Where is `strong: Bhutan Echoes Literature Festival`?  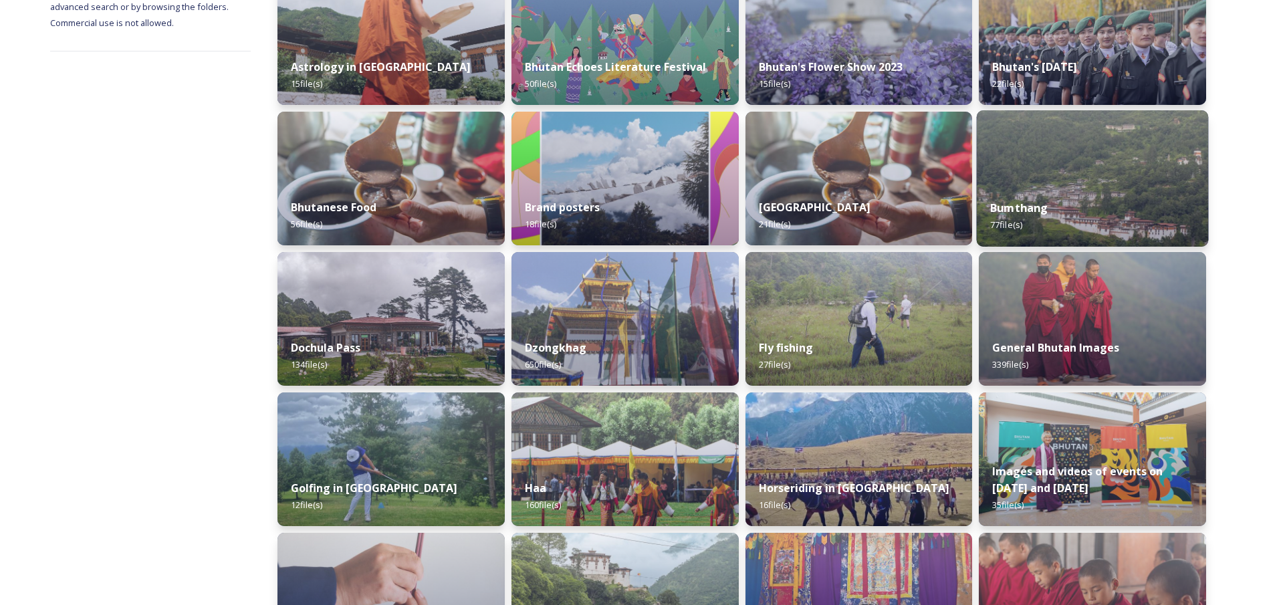
strong: Bhutan Echoes Literature Festival is located at coordinates (615, 67).